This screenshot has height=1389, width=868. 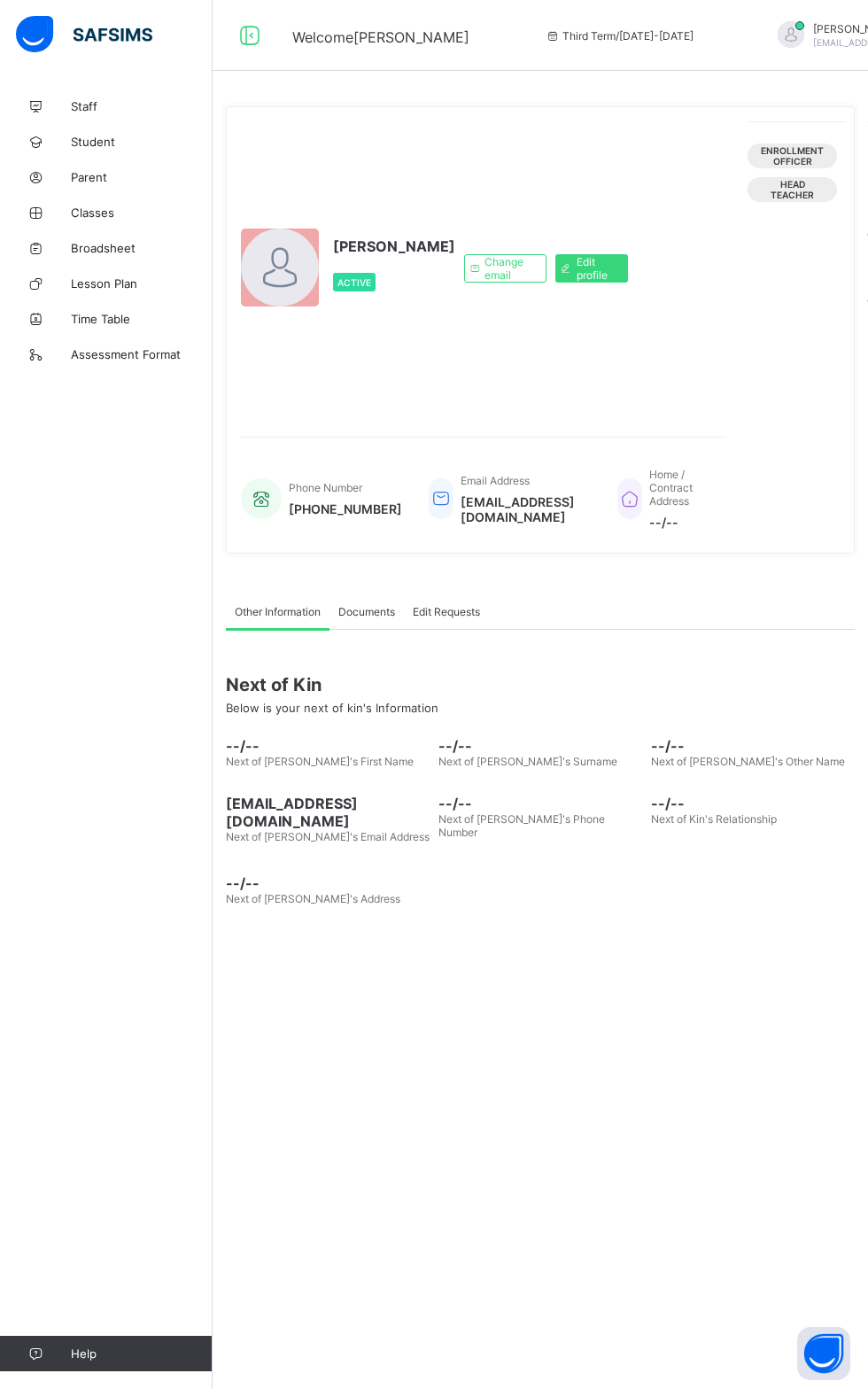 What do you see at coordinates (713, 818) in the screenshot?
I see `span: Next of Kin's Relationship` at bounding box center [713, 818].